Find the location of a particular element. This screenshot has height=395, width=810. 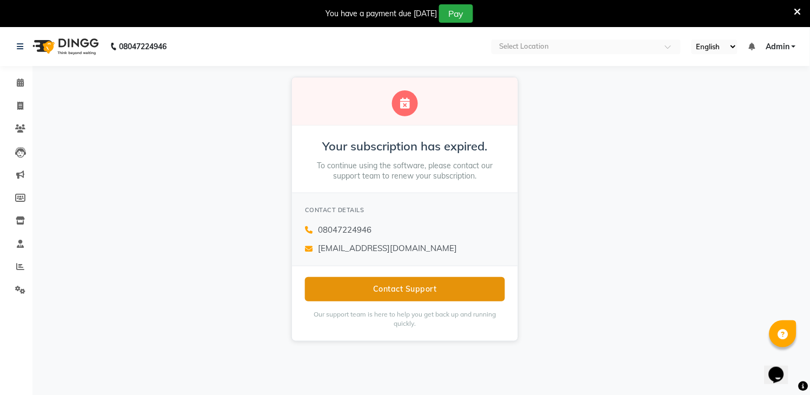

div: Select Location is located at coordinates (524, 46).